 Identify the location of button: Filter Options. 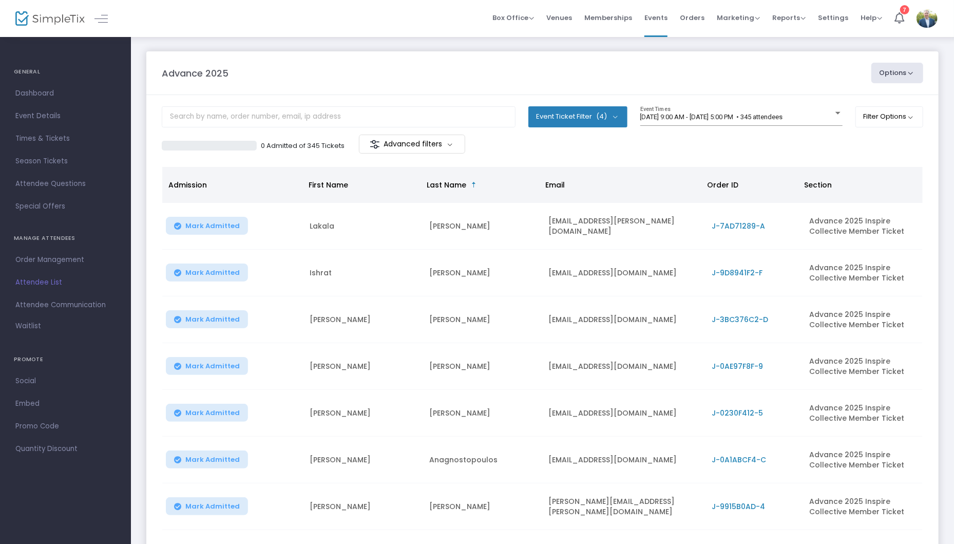
(889, 117).